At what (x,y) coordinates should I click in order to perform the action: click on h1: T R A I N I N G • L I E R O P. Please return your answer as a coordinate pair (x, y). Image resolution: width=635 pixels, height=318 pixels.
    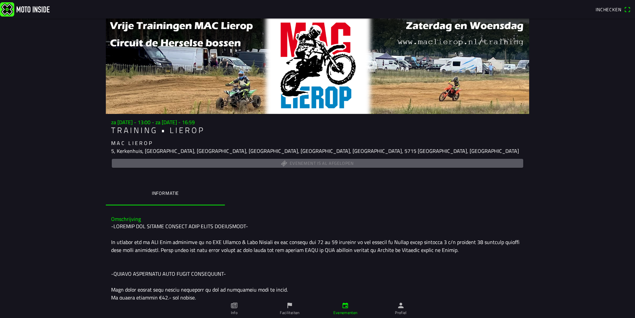
    Looking at the image, I should click on (317, 130).